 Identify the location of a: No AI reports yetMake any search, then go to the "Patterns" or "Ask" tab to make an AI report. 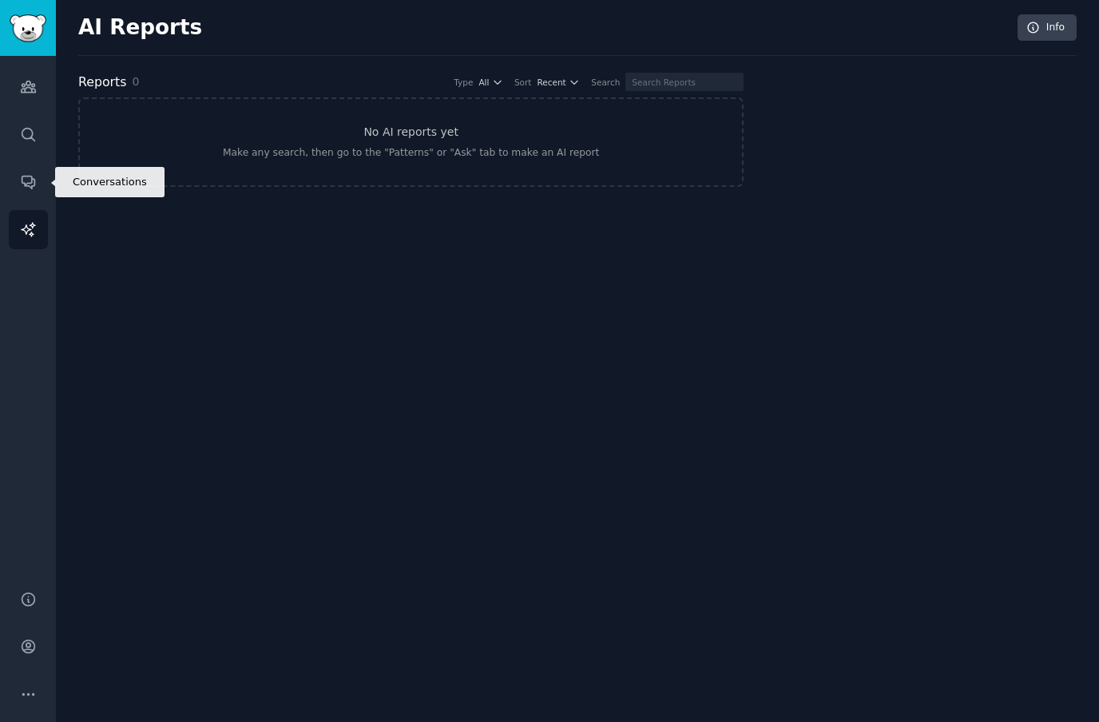
(411, 142).